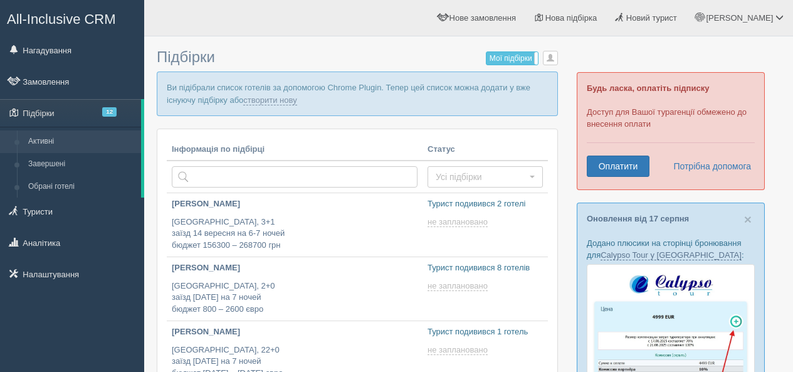  I want to click on p: Турист подивився 1 готель, so click(485, 332).